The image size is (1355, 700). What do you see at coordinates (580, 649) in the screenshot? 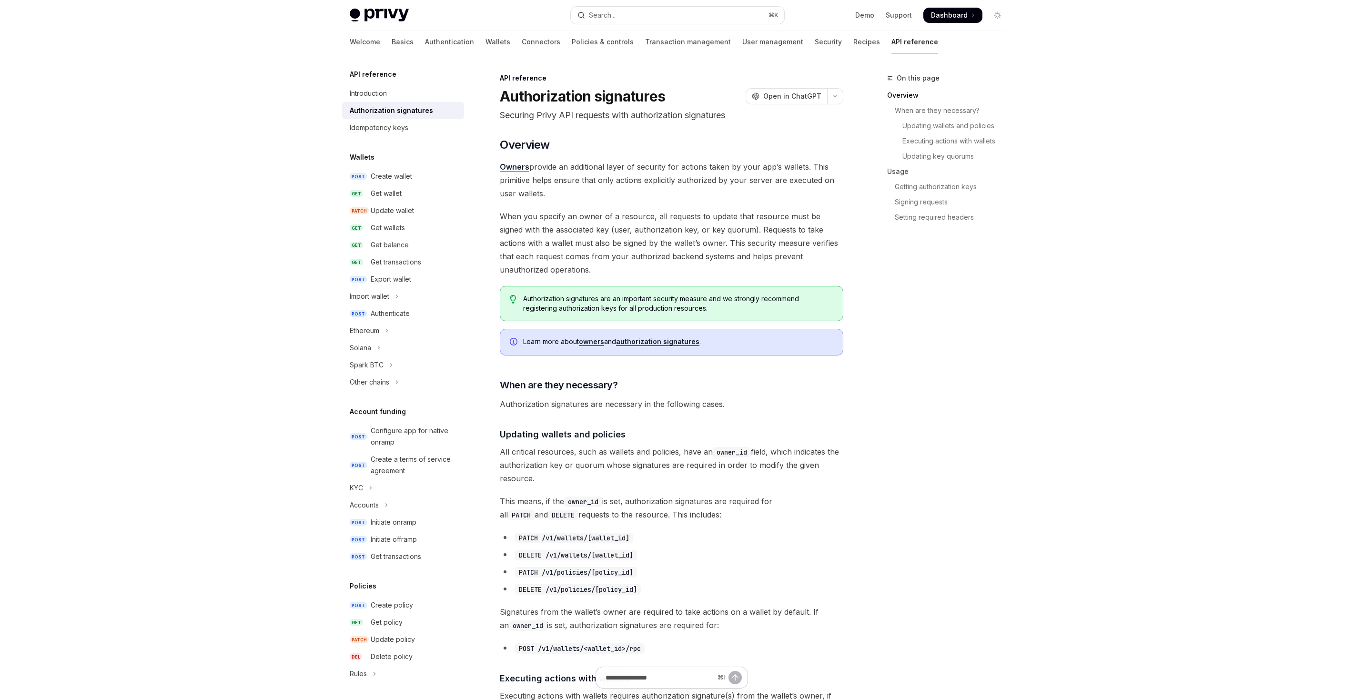
I see `code: POST /v1/wallets/<wallet_id>/rpc` at bounding box center [580, 649].